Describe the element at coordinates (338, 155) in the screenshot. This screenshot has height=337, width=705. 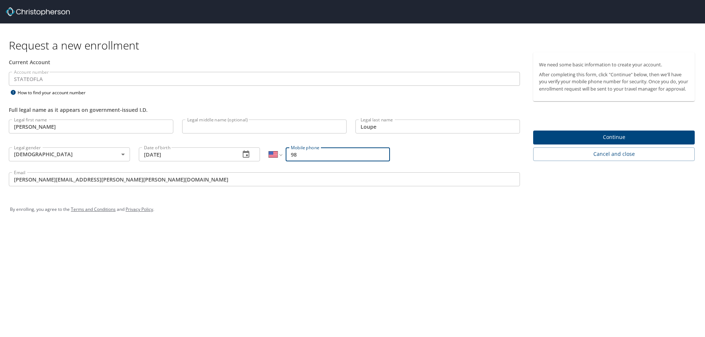
I see `input: Enter phone number` at that location.